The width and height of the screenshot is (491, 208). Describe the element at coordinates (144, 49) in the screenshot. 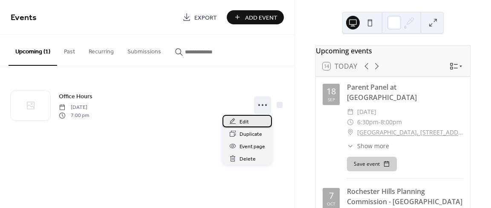

I see `button: Submissions` at that location.